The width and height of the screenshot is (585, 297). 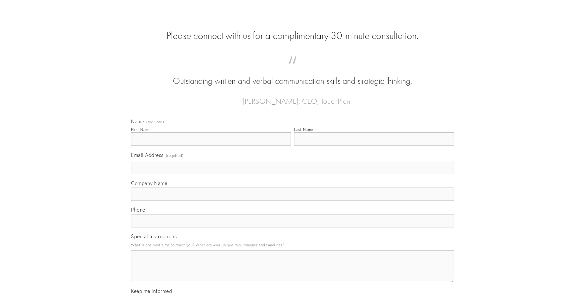 I want to click on div: Last Name, so click(x=303, y=129).